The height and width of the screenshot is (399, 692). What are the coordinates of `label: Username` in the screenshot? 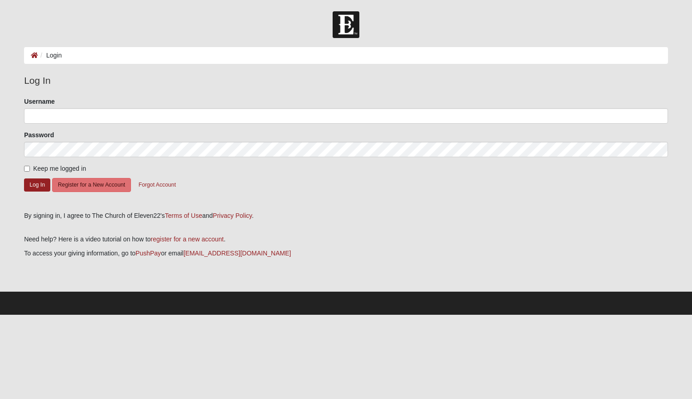 It's located at (39, 102).